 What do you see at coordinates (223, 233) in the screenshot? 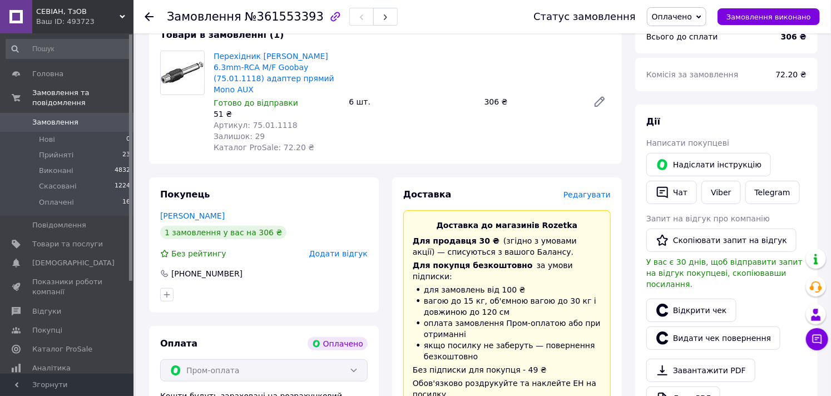
I see `div: 1 замовлення у вас на 306 ₴` at bounding box center [223, 233].